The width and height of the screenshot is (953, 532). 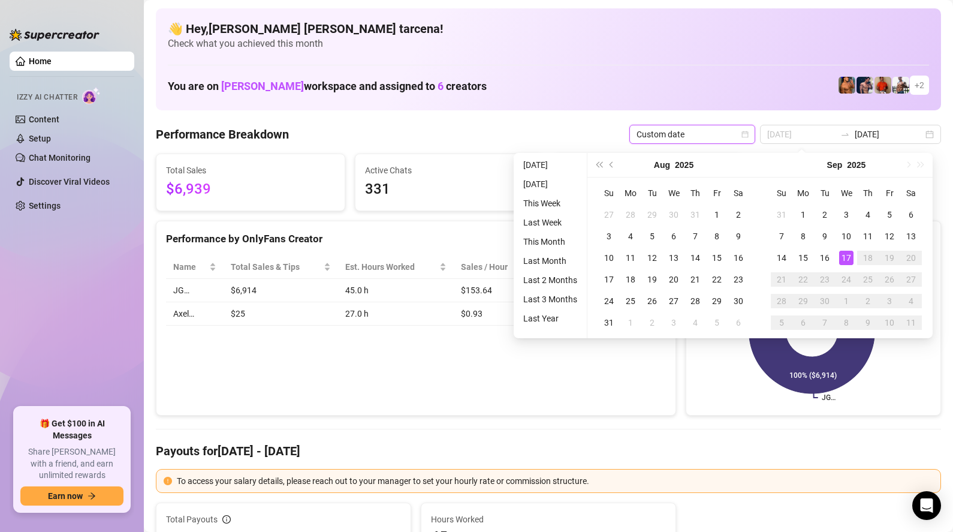 What do you see at coordinates (548, 44) in the screenshot?
I see `span: Check what you achieved this month` at bounding box center [548, 44].